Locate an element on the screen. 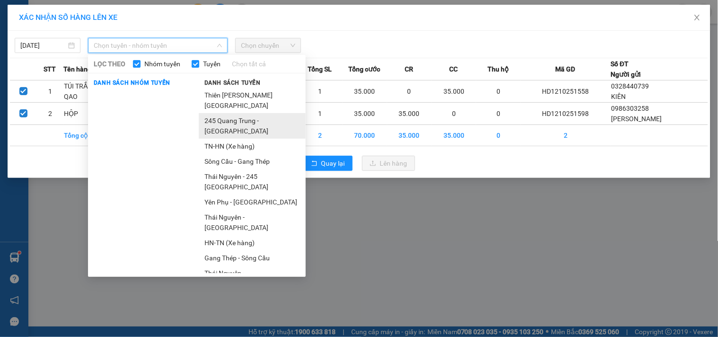 The height and width of the screenshot is (337, 718). span: Danh sách tuyến is located at coordinates (232, 83).